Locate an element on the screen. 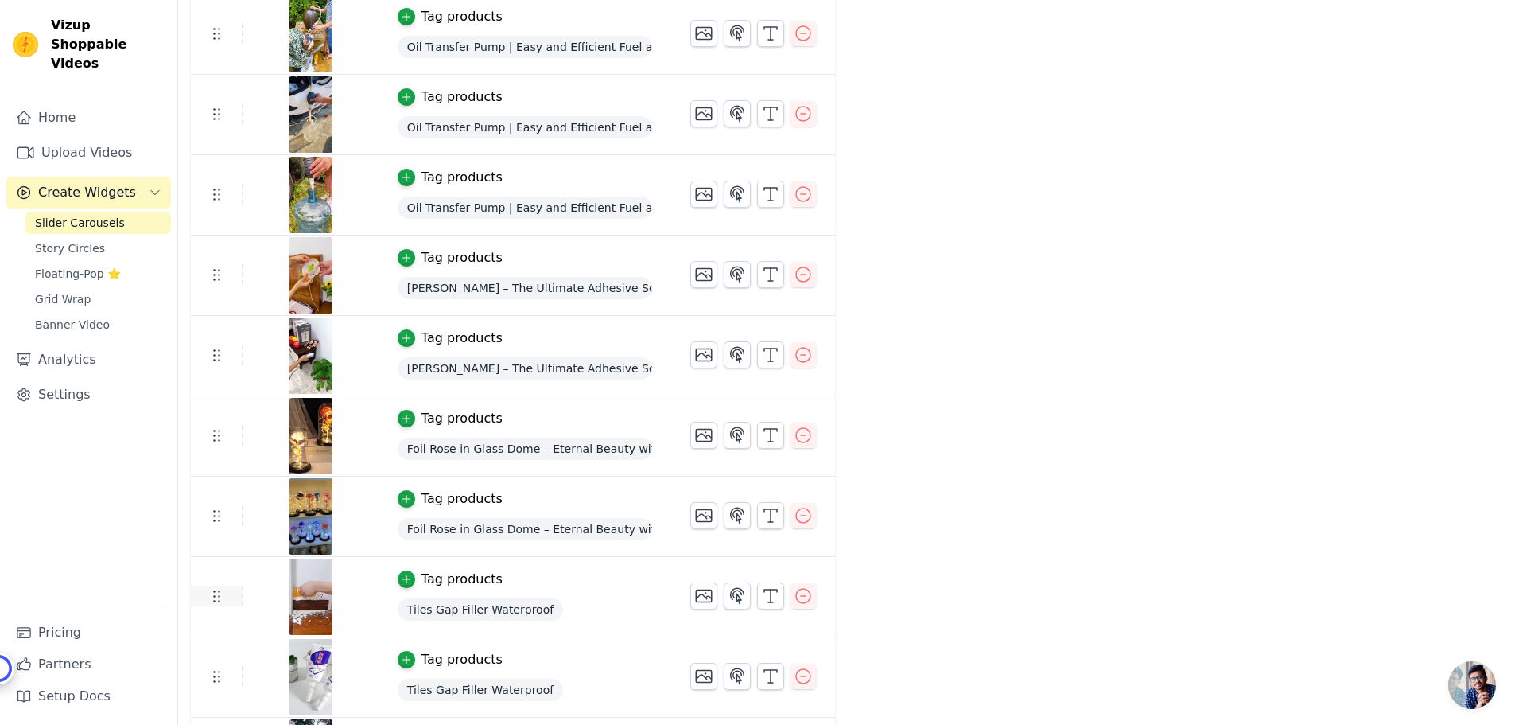  span: Story Circles is located at coordinates (70, 248).